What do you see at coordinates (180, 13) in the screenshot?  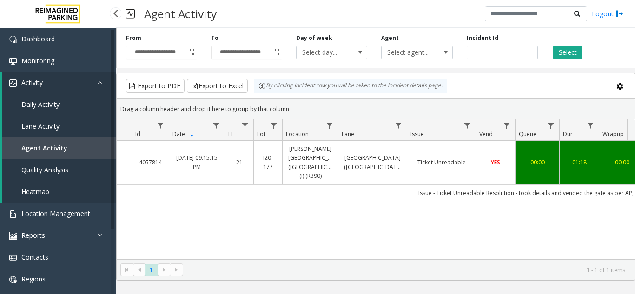 I see `h3: Agent Activity` at bounding box center [180, 13].